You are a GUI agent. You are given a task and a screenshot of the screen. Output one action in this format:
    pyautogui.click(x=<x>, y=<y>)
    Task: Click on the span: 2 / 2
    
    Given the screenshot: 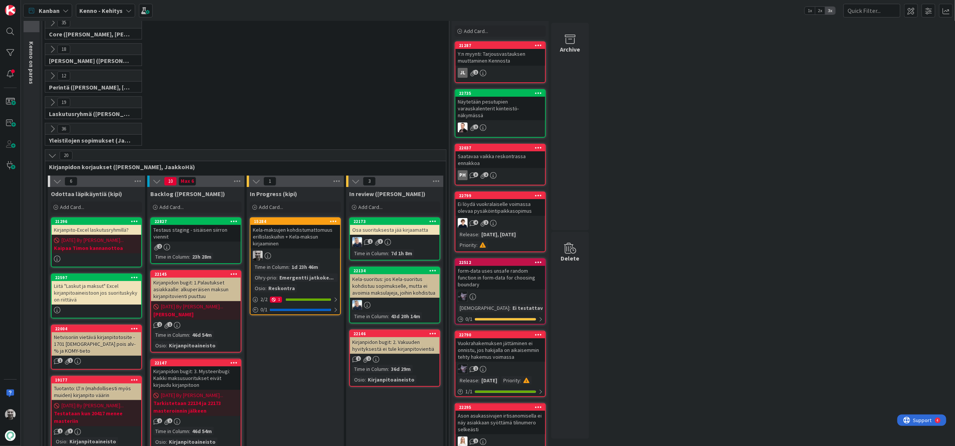 What is the action you would take?
    pyautogui.click(x=264, y=299)
    